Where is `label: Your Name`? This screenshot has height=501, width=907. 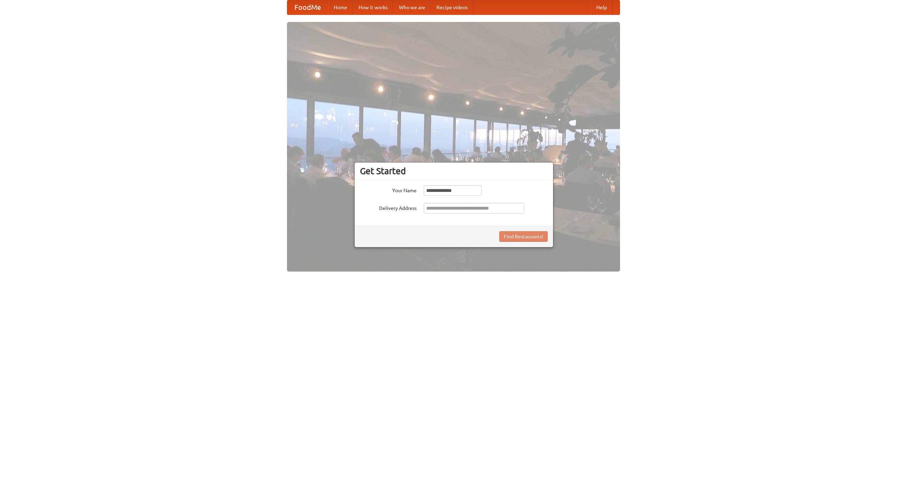
label: Your Name is located at coordinates (388, 190).